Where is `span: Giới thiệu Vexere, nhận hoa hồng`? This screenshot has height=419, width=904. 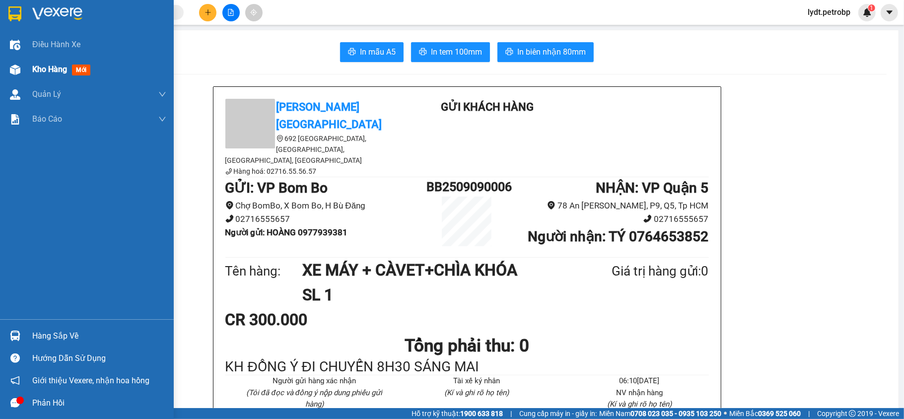 span: Giới thiệu Vexere, nhận hoa hồng is located at coordinates (91, 380).